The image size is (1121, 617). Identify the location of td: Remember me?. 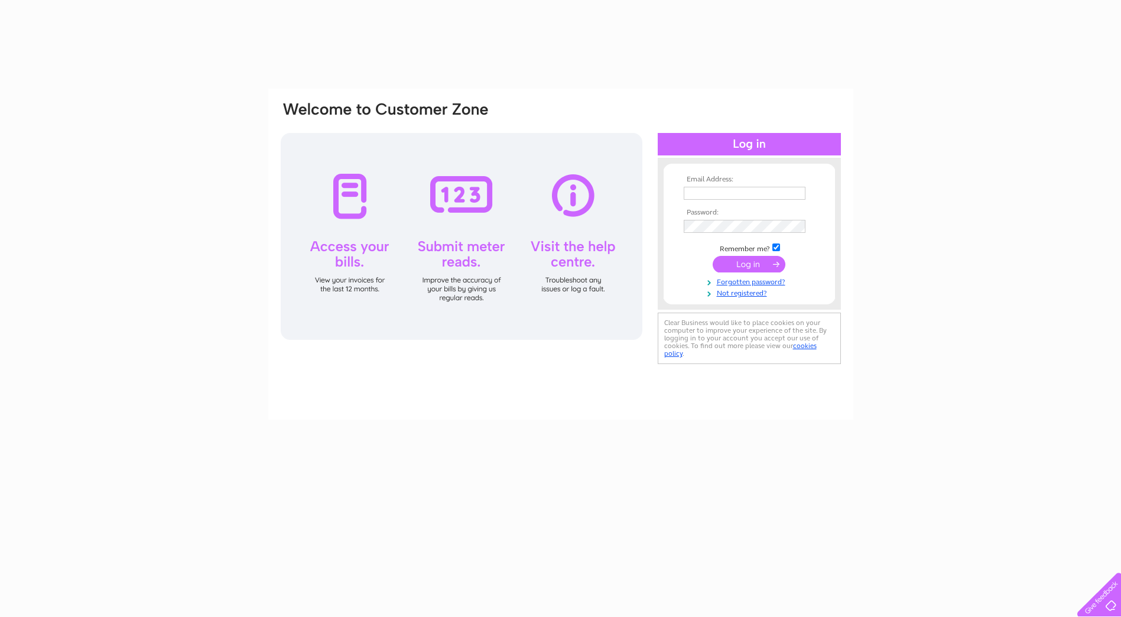
(749, 248).